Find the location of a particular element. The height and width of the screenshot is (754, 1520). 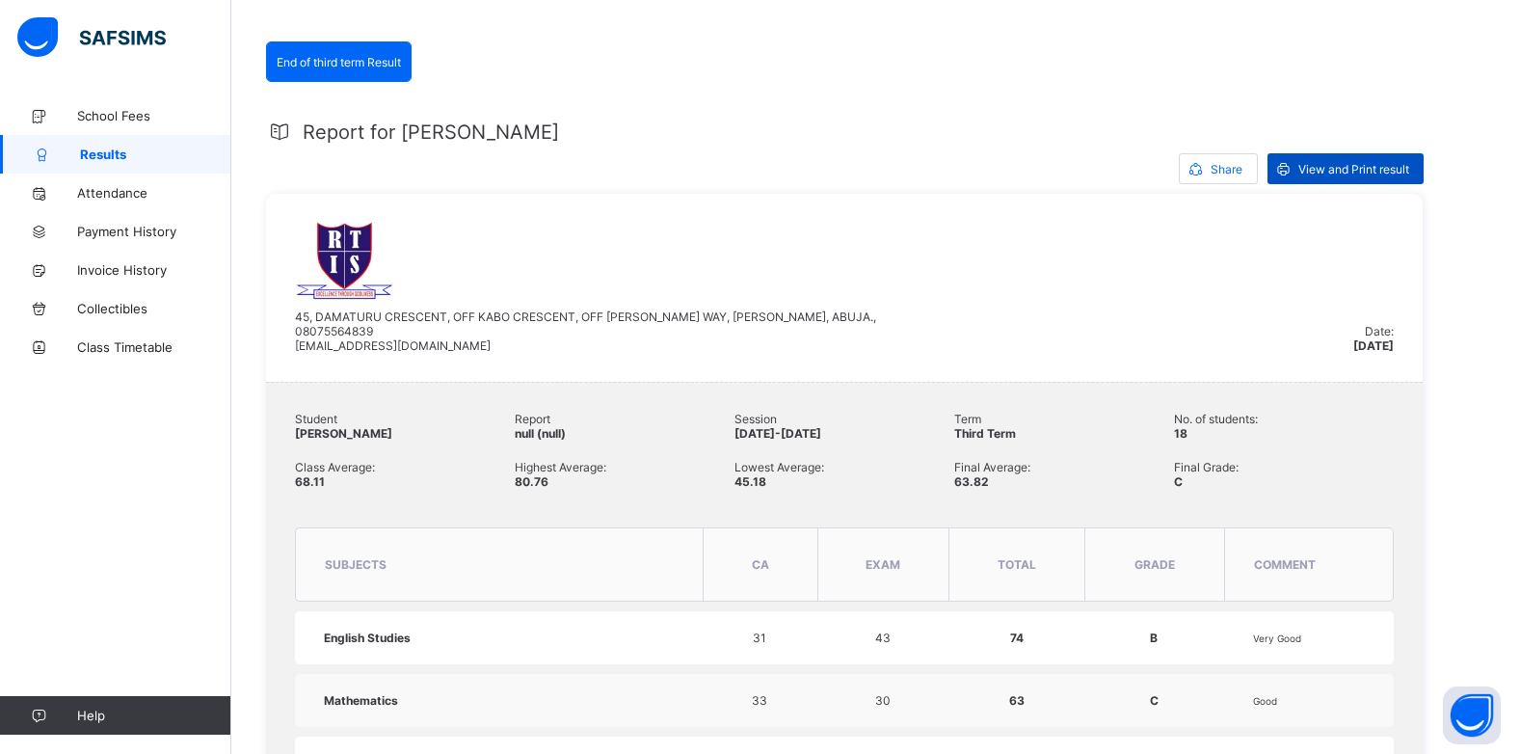

span: Final Average: is located at coordinates (1064, 467).